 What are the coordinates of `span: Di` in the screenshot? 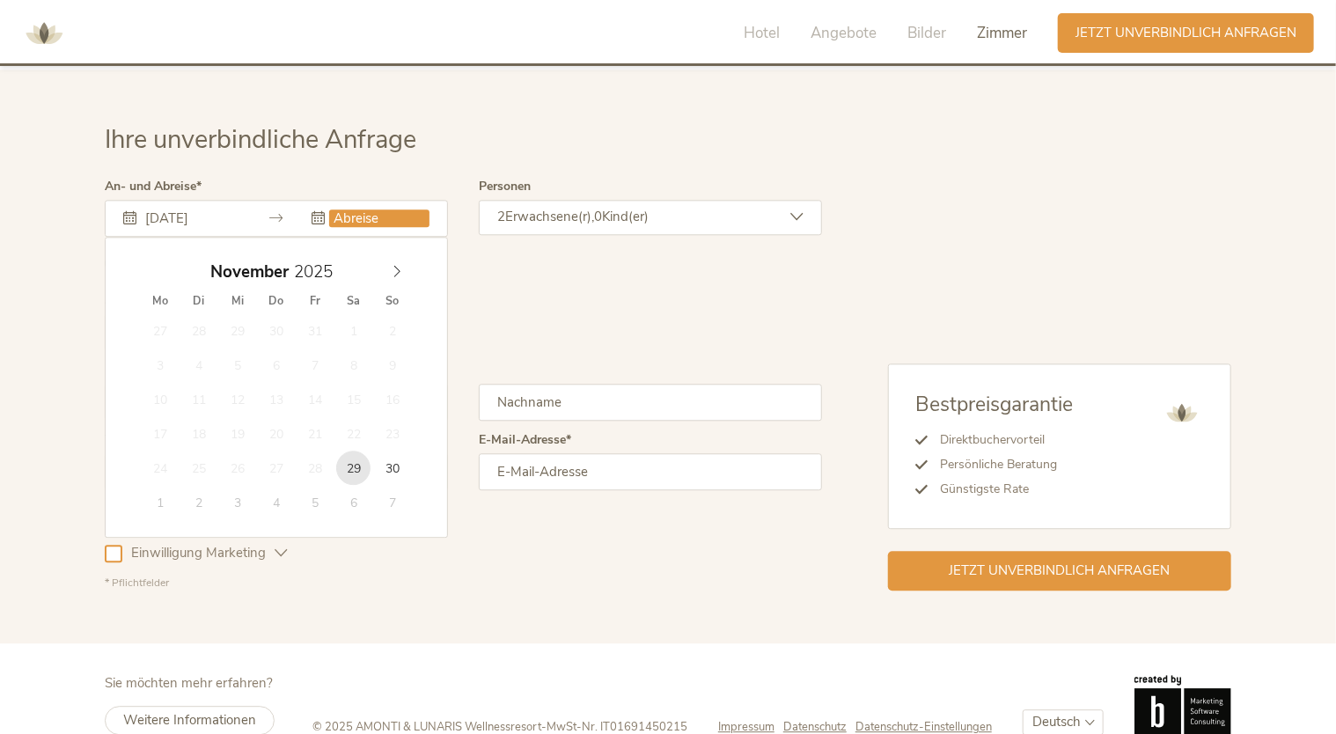 It's located at (199, 301).